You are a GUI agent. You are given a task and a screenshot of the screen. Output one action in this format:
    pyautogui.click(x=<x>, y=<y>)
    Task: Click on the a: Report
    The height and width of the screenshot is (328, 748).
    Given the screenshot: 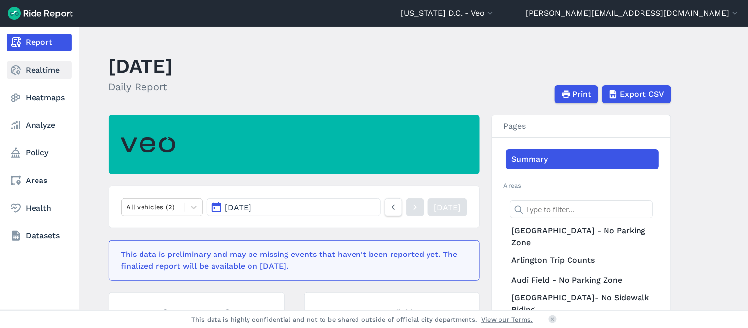 What is the action you would take?
    pyautogui.click(x=39, y=42)
    